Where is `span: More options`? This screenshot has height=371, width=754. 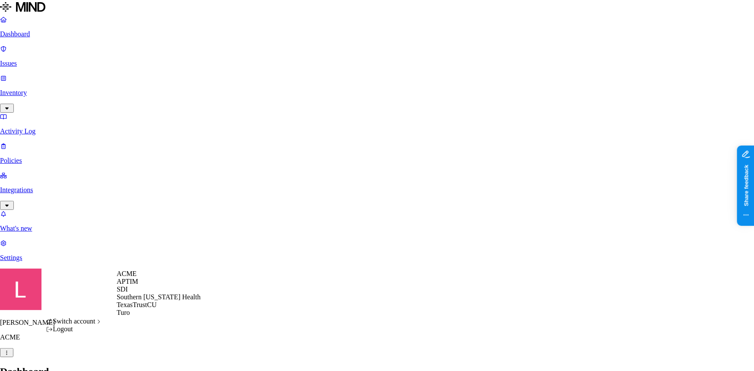
span: More options is located at coordinates (11, 9).